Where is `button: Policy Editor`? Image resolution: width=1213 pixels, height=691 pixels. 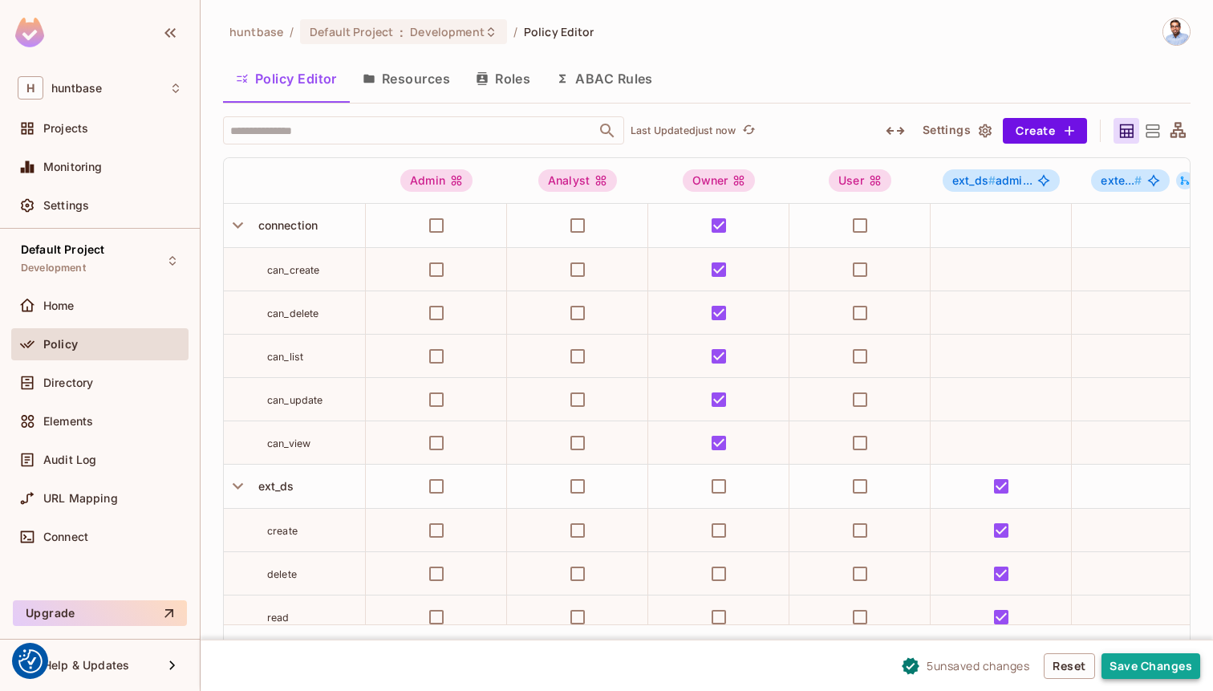 button: Policy Editor is located at coordinates (286, 79).